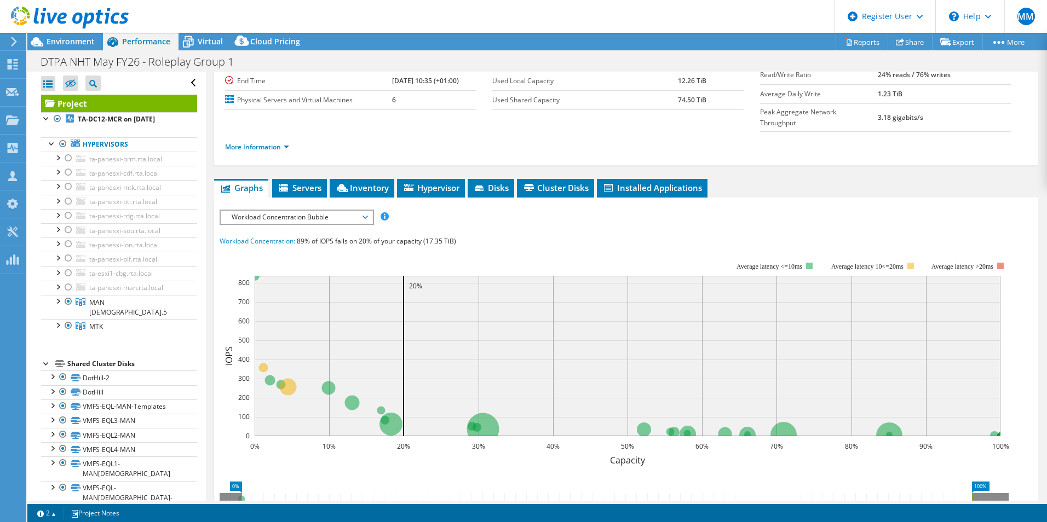 Image resolution: width=1047 pixels, height=522 pixels. Describe the element at coordinates (119, 159) in the screenshot. I see `a: ta-panesxi-brm.rta.local` at that location.